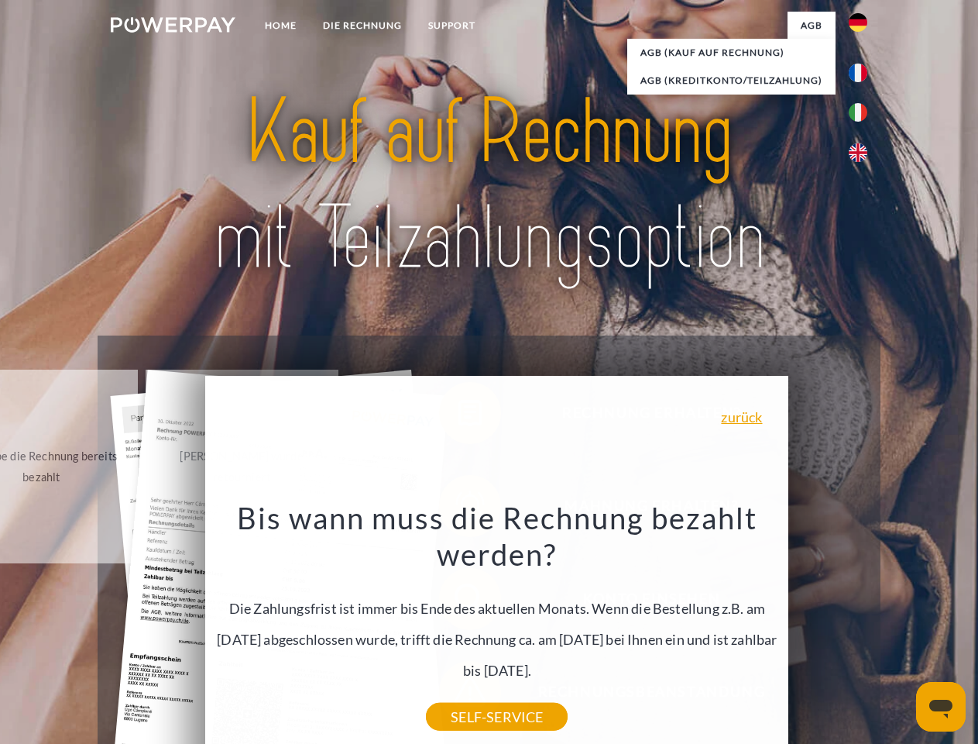 Image resolution: width=978 pixels, height=744 pixels. I want to click on a: SUPPORT, so click(452, 26).